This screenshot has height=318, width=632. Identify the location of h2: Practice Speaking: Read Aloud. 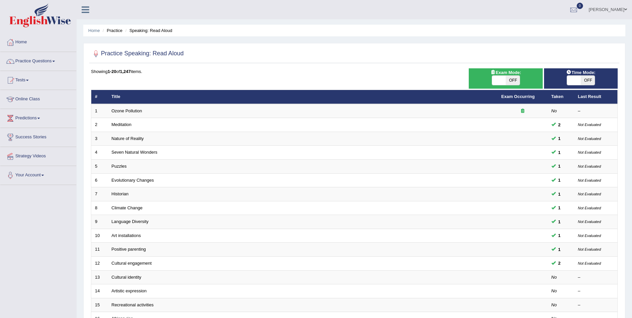
(137, 54).